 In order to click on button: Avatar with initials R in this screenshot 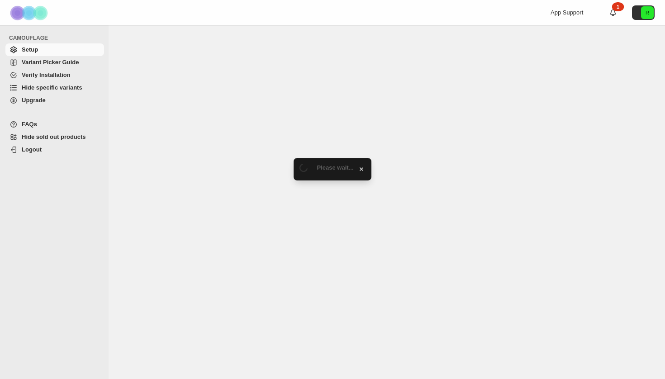, I will do `click(643, 13)`.